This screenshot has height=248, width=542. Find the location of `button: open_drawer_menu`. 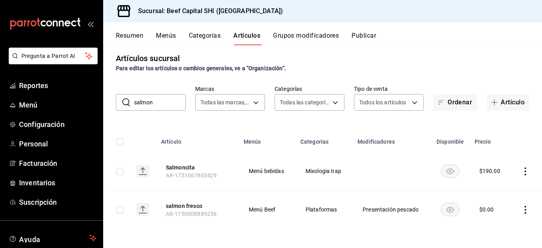

button: open_drawer_menu is located at coordinates (90, 24).